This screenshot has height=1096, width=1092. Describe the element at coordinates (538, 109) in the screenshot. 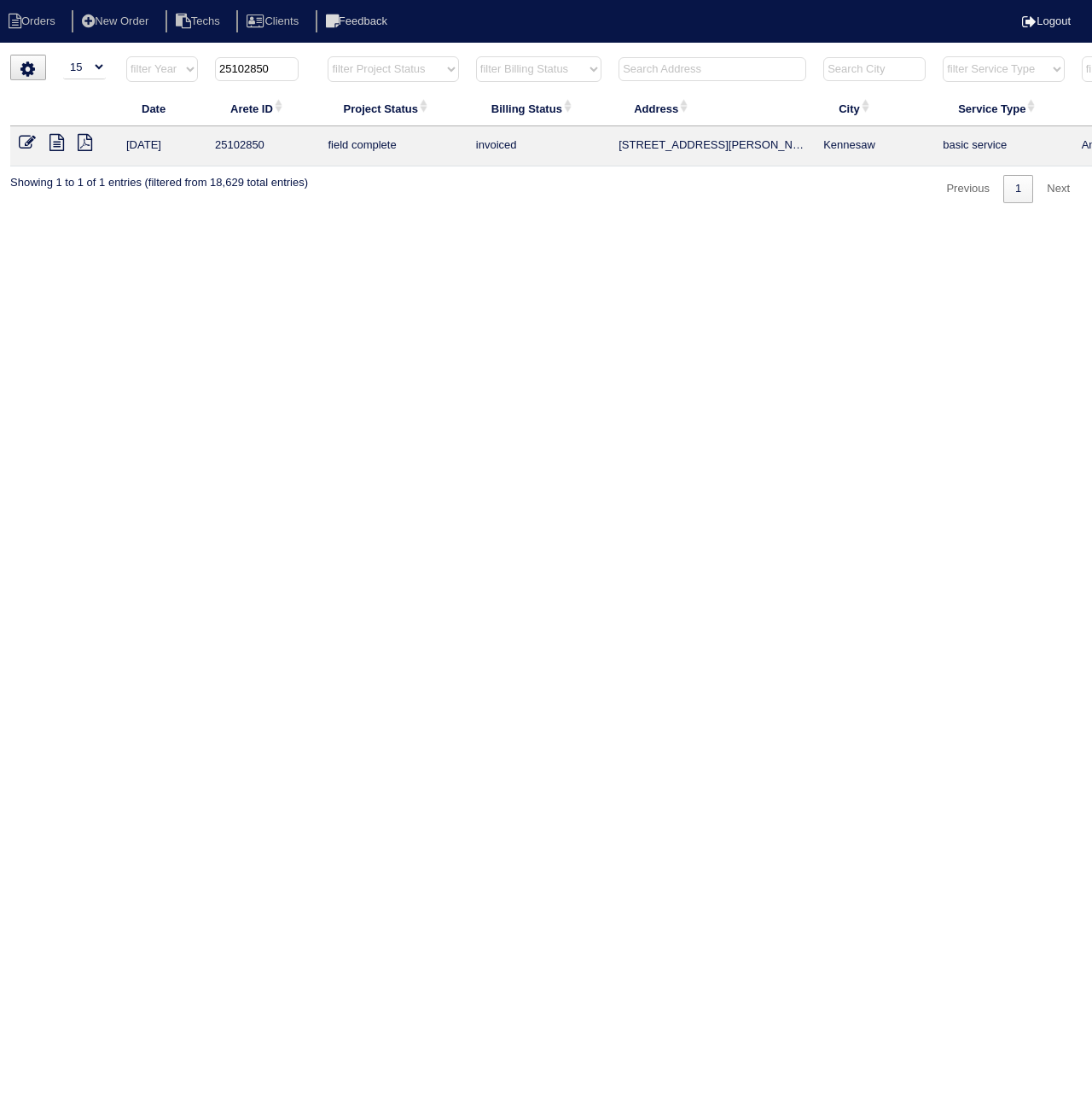

I see `th: Billing Status: activate to sort column ascending` at that location.